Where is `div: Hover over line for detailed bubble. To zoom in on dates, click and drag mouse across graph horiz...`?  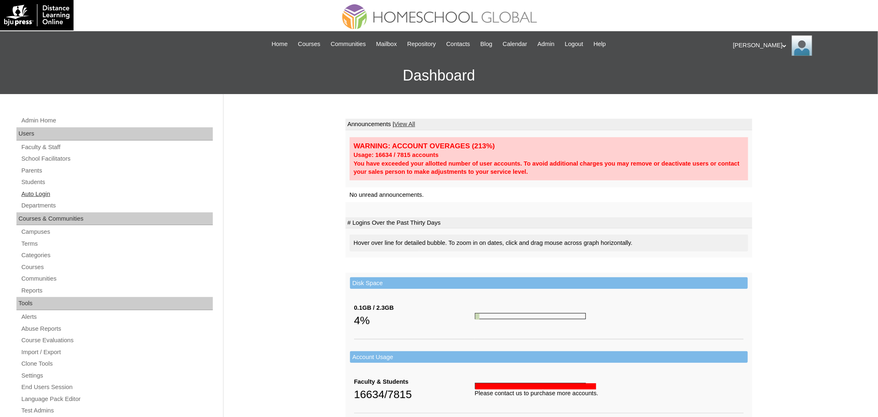
div: Hover over line for detailed bubble. To zoom in on dates, click and drag mouse across graph horiz... is located at coordinates (549, 243).